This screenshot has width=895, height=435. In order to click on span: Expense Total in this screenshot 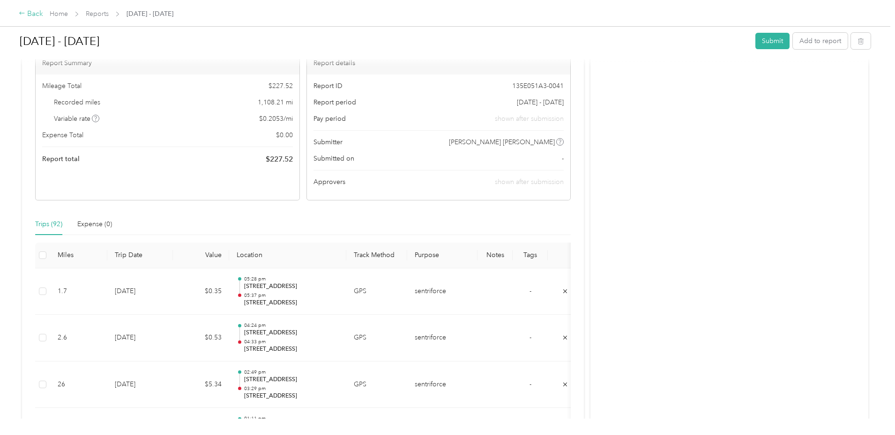, I will do `click(63, 135)`.